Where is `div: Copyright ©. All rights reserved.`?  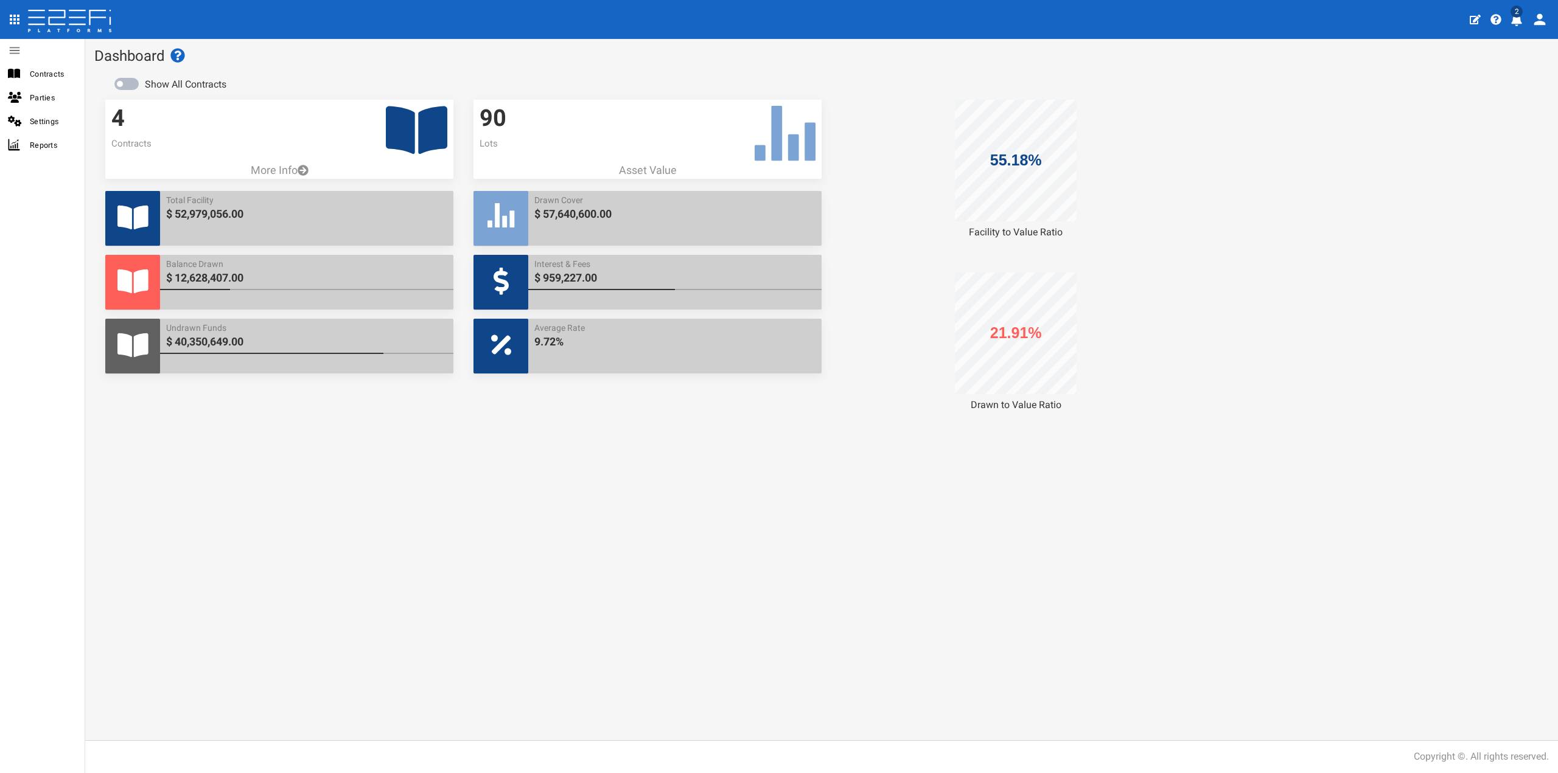
div: Copyright ©. All rights reserved. is located at coordinates (1481, 757).